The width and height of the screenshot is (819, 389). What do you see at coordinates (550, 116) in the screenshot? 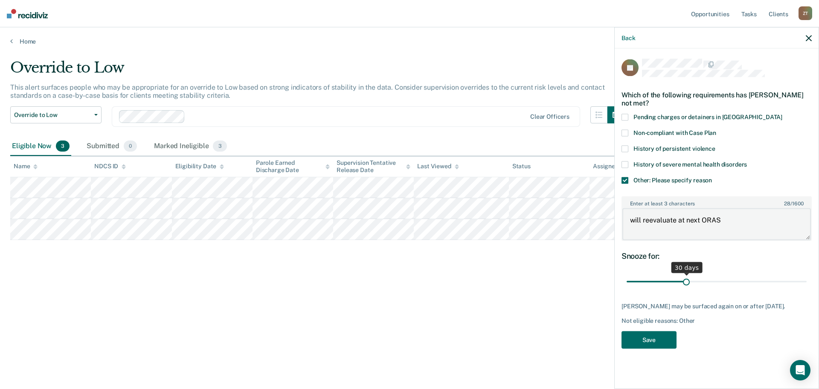
I see `div: Clear officers` at bounding box center [550, 116].